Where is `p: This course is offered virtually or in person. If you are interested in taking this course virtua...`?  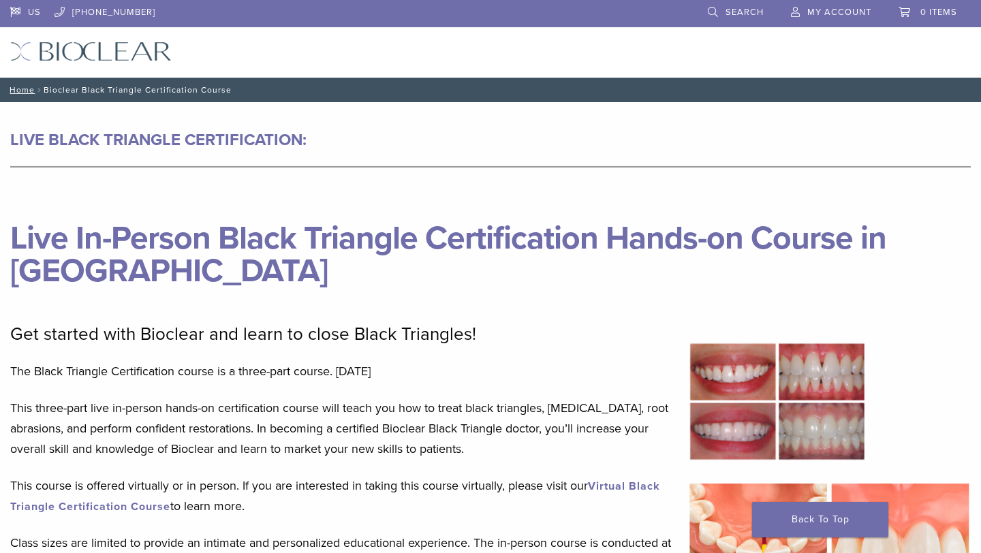 p: This course is offered virtually or in person. If you are interested in taking this course virtua... is located at coordinates (341, 496).